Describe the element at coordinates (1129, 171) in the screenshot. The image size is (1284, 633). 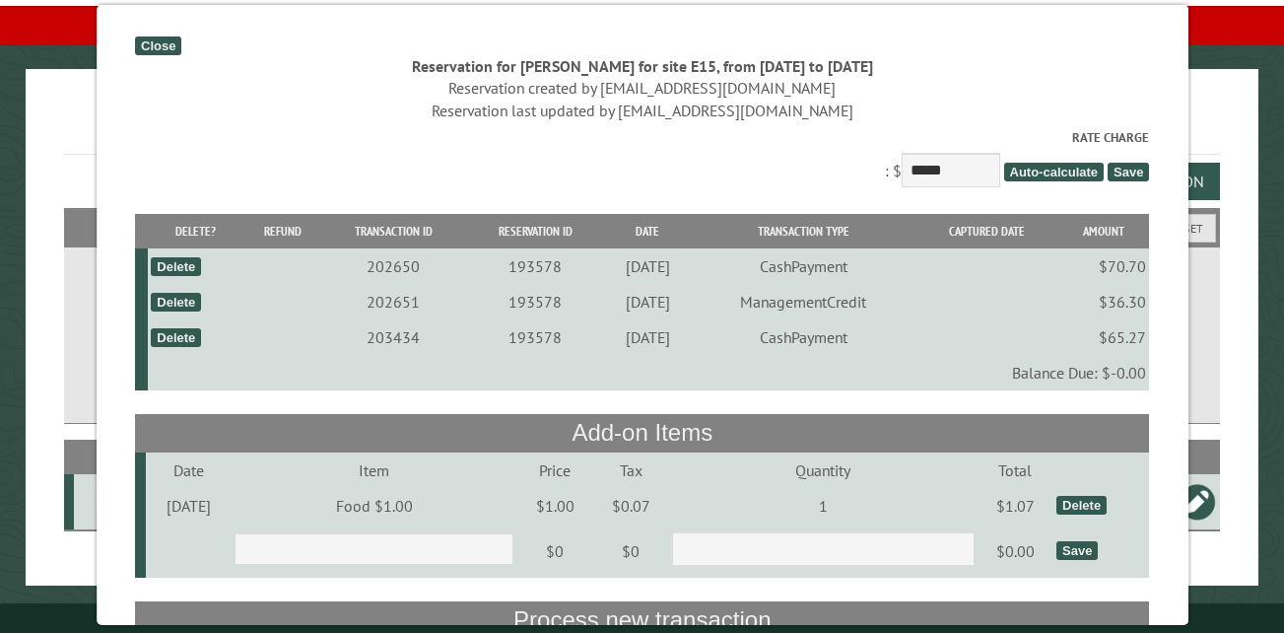
I see `span: Save` at that location.